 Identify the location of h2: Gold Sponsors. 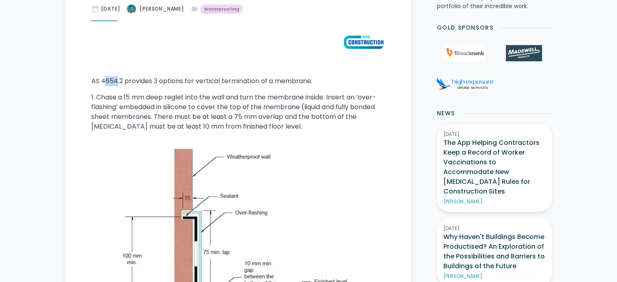
(465, 28).